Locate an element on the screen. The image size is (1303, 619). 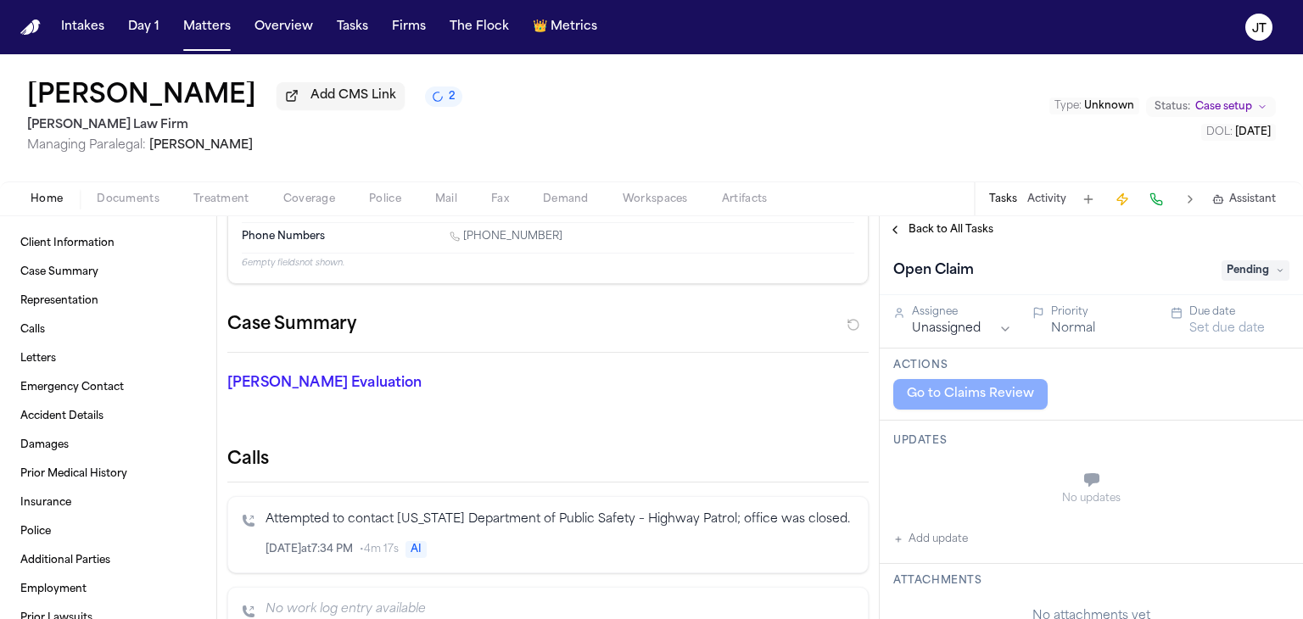
a: The Flock is located at coordinates (479, 27).